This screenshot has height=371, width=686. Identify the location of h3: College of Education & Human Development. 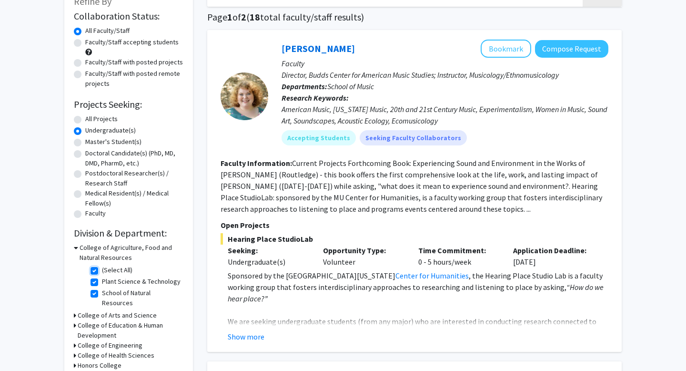
(131, 330).